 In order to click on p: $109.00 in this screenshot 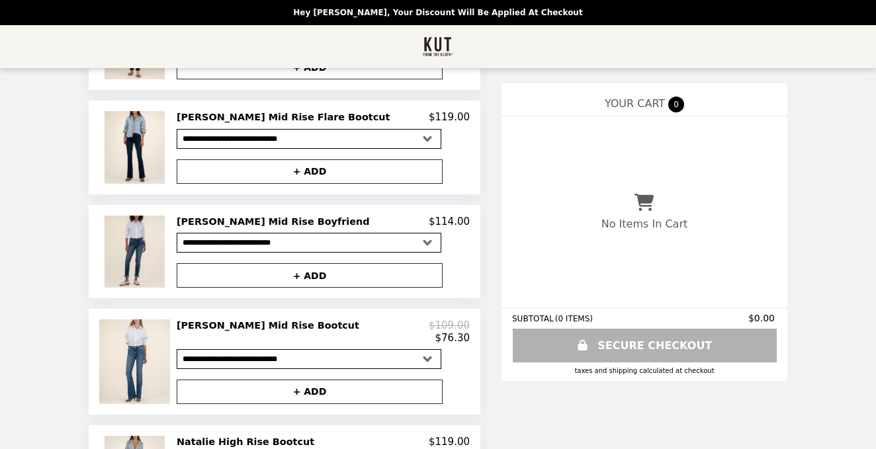, I will do `click(449, 326)`.